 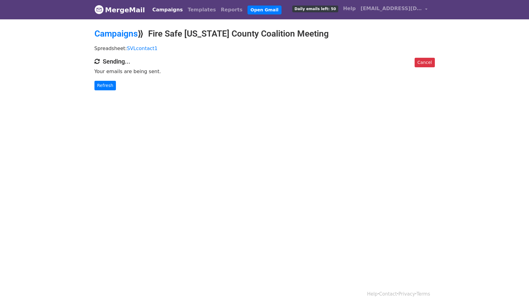 I want to click on a: Refresh, so click(x=105, y=85).